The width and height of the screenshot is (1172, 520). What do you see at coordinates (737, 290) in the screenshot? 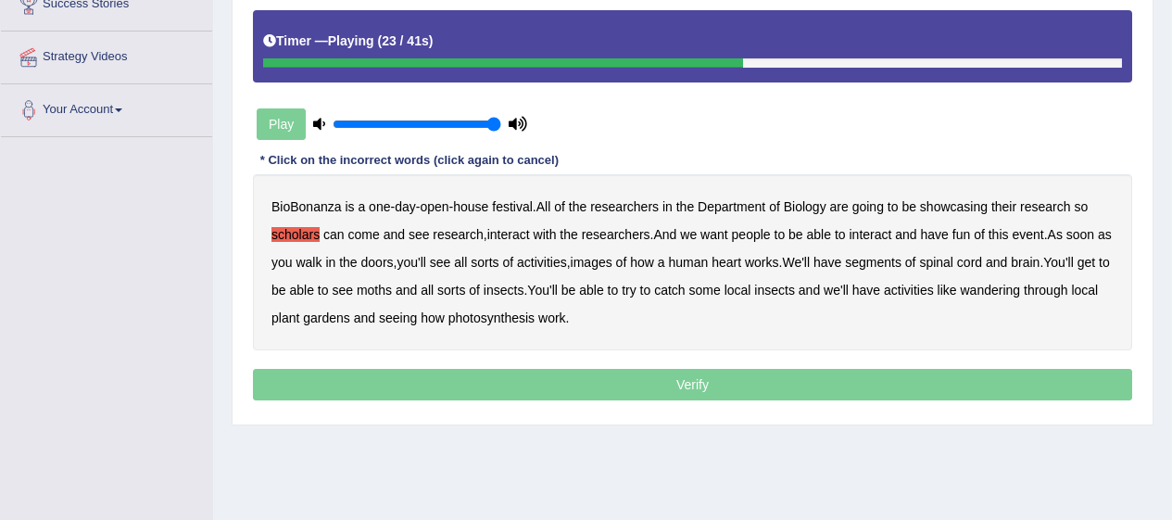
I see `b: local` at bounding box center [737, 290].